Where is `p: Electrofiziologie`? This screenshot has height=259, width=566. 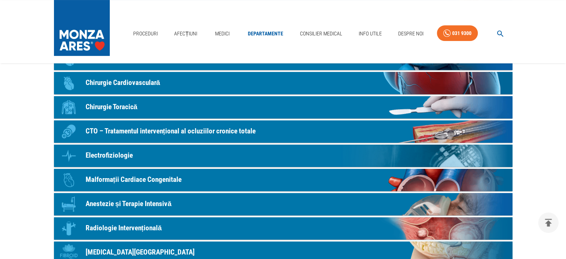 p: Electrofiziologie is located at coordinates (109, 155).